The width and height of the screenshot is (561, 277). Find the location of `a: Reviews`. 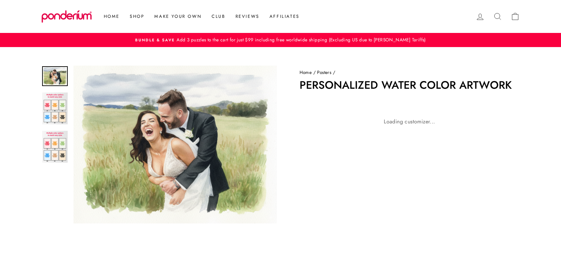

a: Reviews is located at coordinates (247, 16).